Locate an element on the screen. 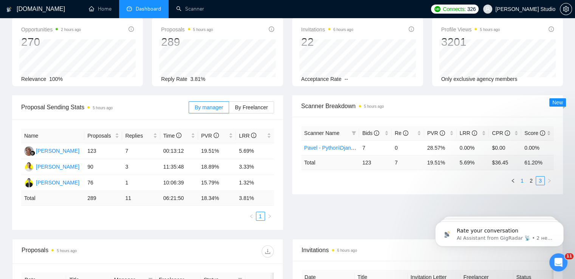 Image resolution: width=575 pixels, height=279 pixels. span: Reply Rate is located at coordinates (174, 79).